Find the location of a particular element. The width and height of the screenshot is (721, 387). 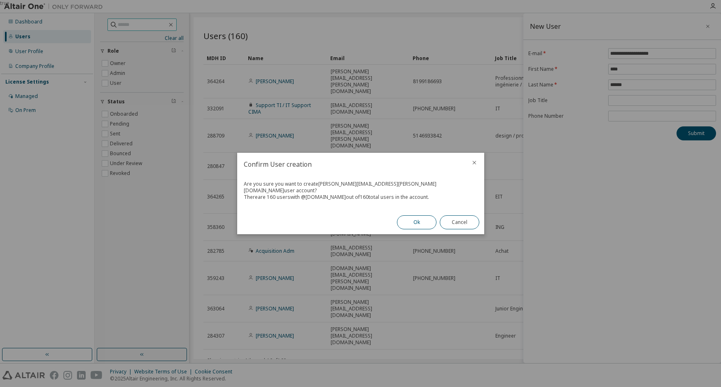

button: Cancel is located at coordinates (459, 222).